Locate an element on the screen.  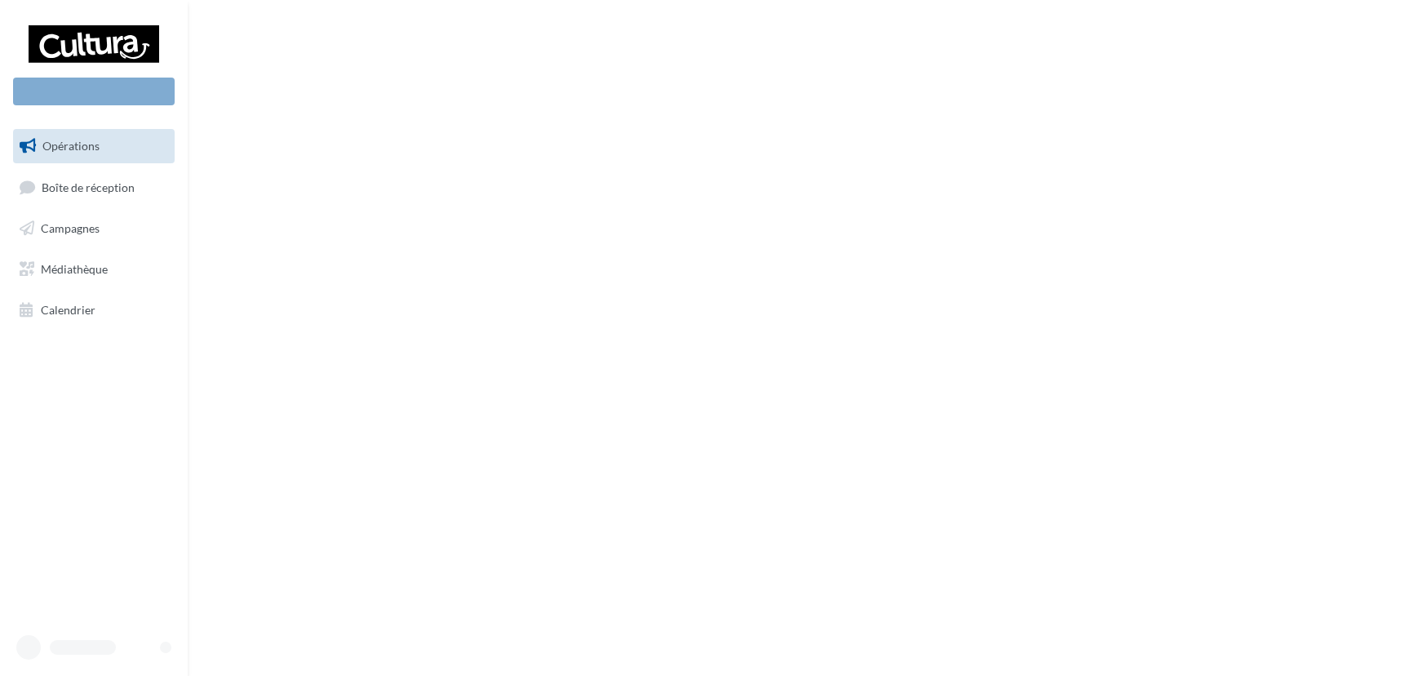
span: Campagnes is located at coordinates (70, 228).